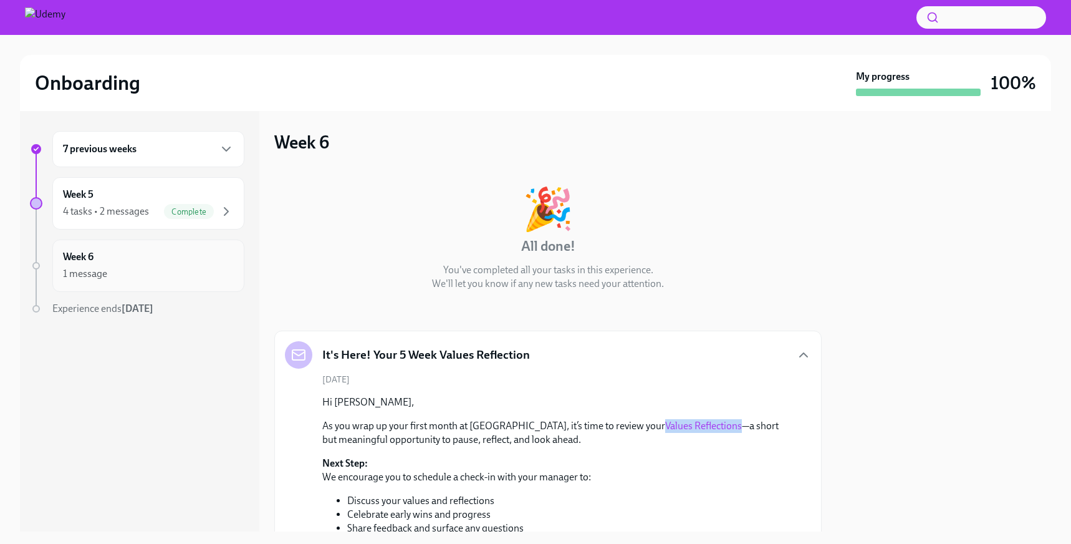 The height and width of the screenshot is (544, 1071). What do you see at coordinates (103, 308) in the screenshot?
I see `span: Experience ends` at bounding box center [103, 308].